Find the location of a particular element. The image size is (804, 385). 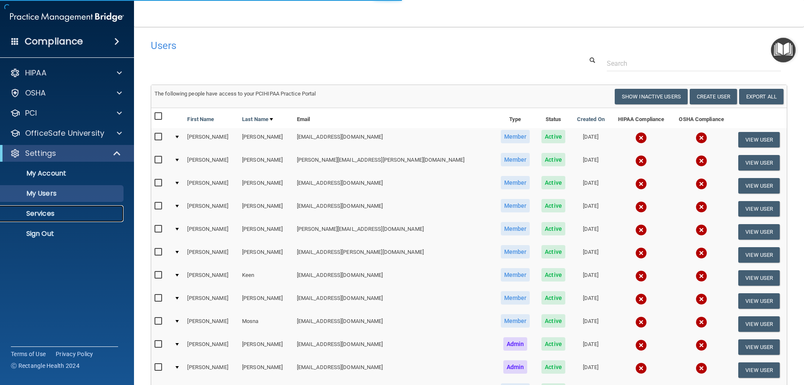

span: The following people have access to your PCIHIPAA Practice Portal is located at coordinates (235, 93).